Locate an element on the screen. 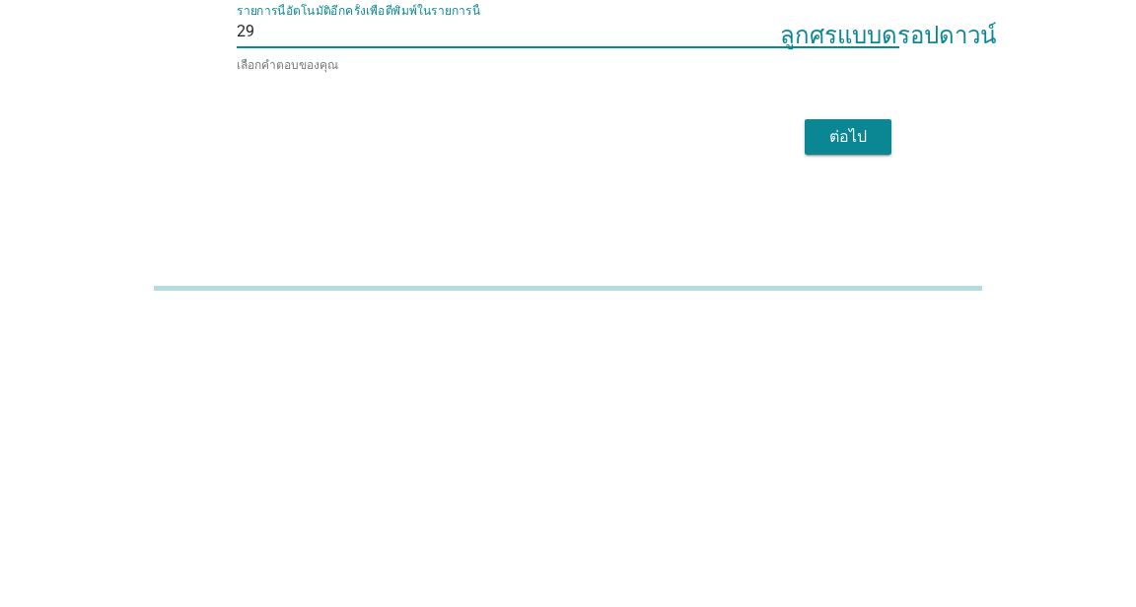  font: 29 is located at coordinates (245, 325).